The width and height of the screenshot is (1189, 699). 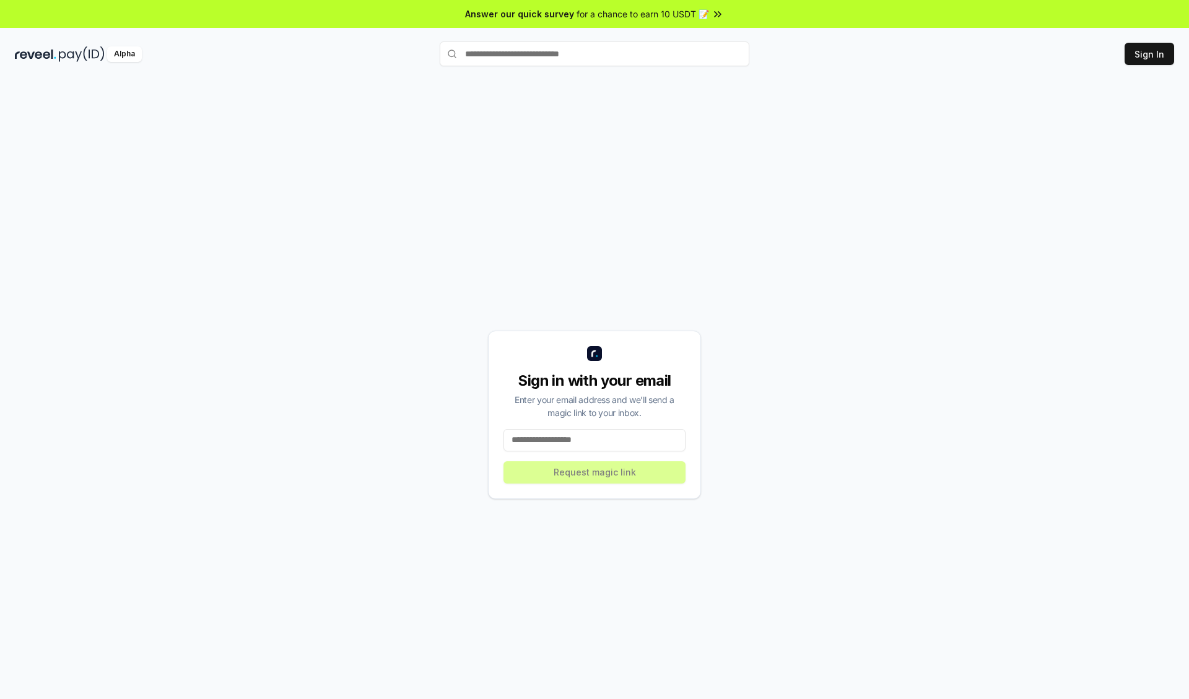 What do you see at coordinates (1150, 54) in the screenshot?
I see `button: Sign In` at bounding box center [1150, 54].